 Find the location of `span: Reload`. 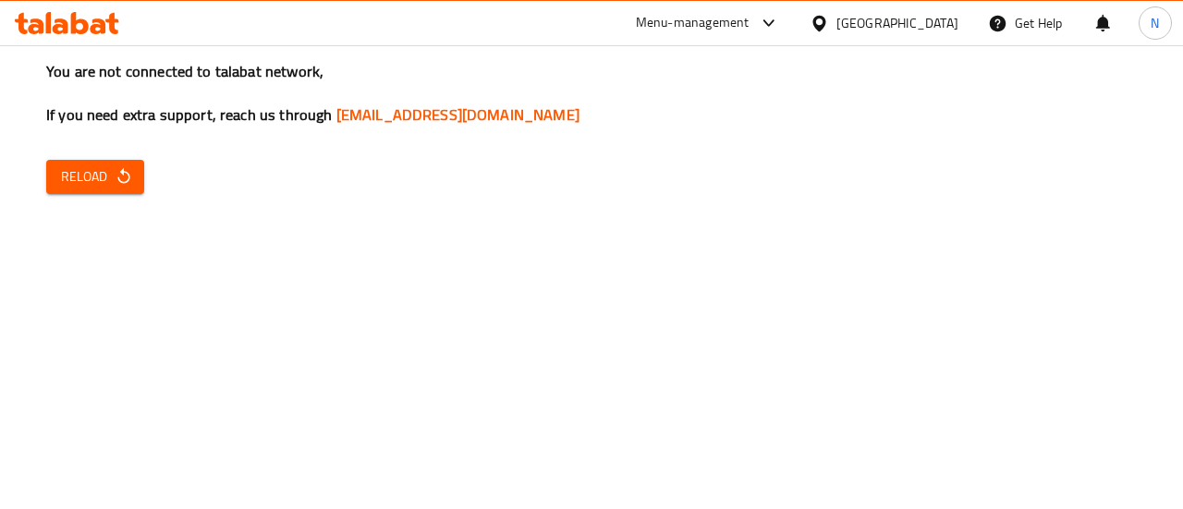

span: Reload is located at coordinates (95, 176).